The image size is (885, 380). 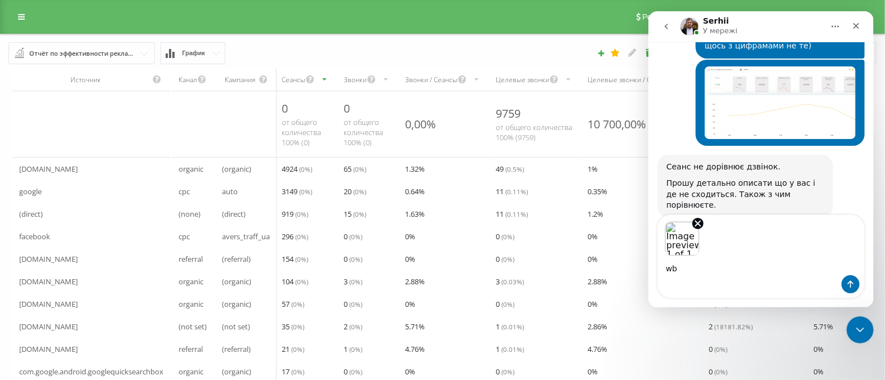 What do you see at coordinates (510, 169) in the screenshot?
I see `span: 49` at bounding box center [510, 169].